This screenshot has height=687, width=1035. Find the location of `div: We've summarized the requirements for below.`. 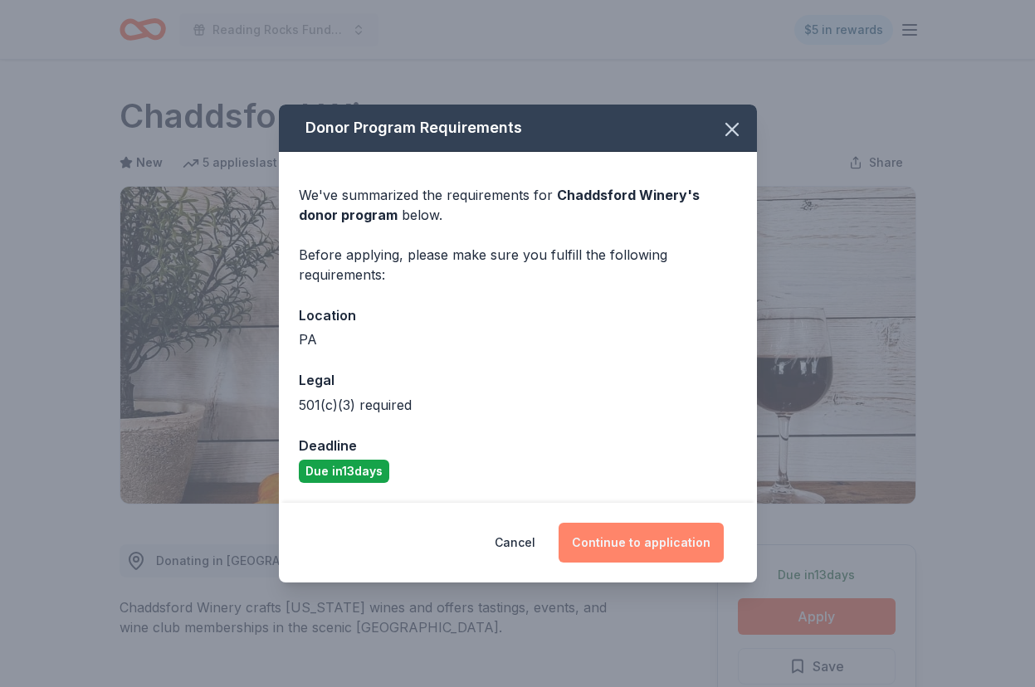

div: We've summarized the requirements for below. is located at coordinates (518, 205).